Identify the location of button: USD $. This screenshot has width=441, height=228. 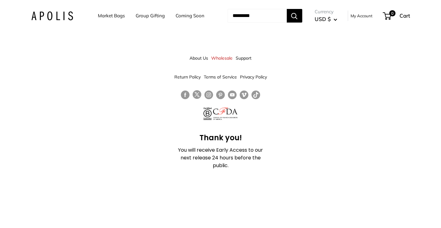
(326, 19).